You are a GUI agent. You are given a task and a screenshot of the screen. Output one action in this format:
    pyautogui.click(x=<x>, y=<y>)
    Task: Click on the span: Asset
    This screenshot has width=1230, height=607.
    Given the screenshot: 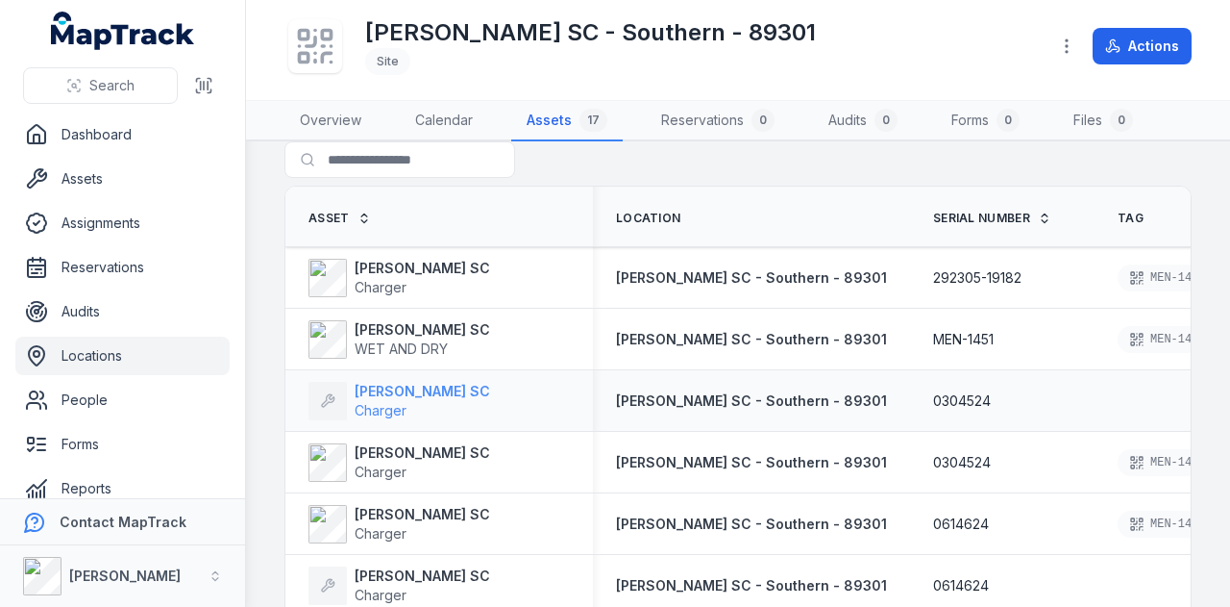 What is the action you would take?
    pyautogui.click(x=329, y=218)
    